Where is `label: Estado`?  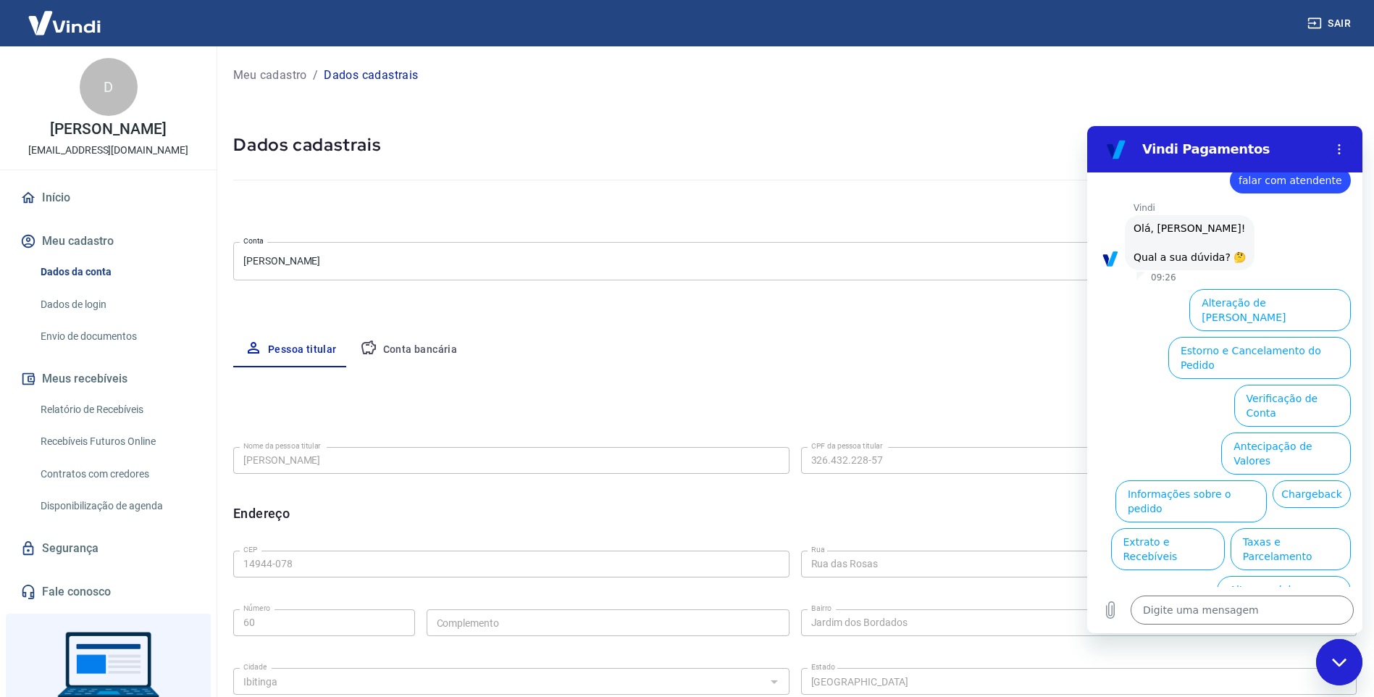
label: Estado is located at coordinates (823, 666).